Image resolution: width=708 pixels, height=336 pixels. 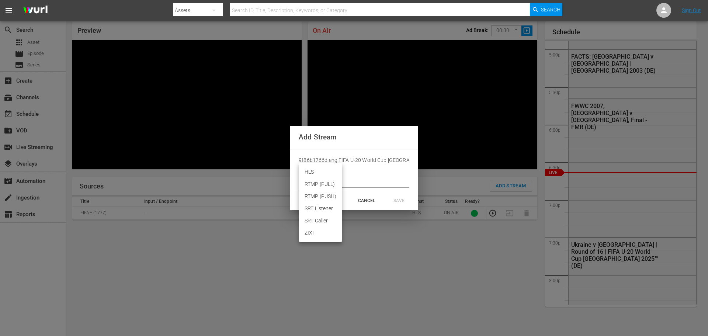 I want to click on span: menu, so click(x=9, y=10).